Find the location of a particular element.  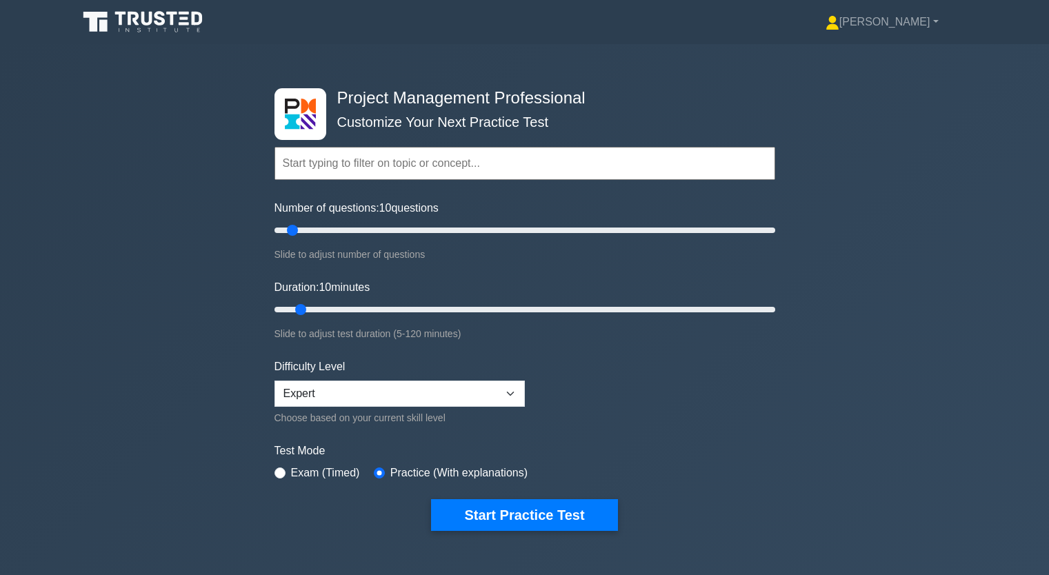

label: Practice (With explanations) is located at coordinates (458, 473).